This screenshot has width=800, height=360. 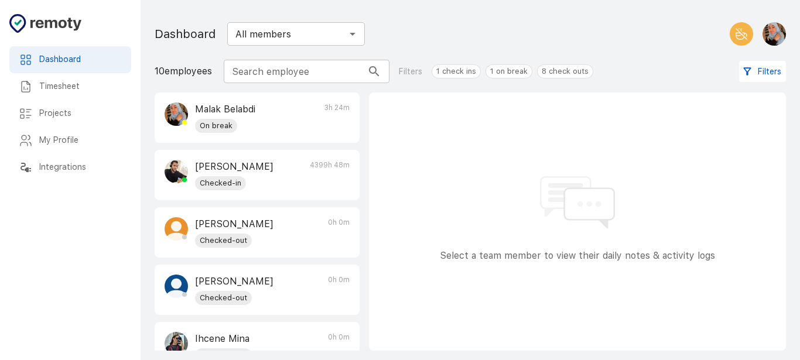 What do you see at coordinates (80, 87) in the screenshot?
I see `h6: Timesheet` at bounding box center [80, 87].